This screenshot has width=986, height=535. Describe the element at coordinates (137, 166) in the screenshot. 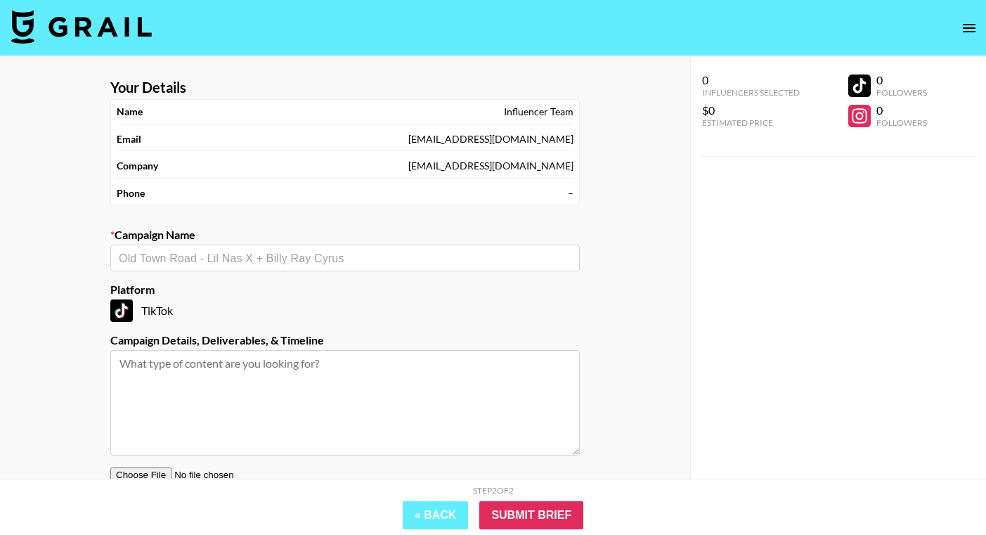

I see `strong: Company` at that location.